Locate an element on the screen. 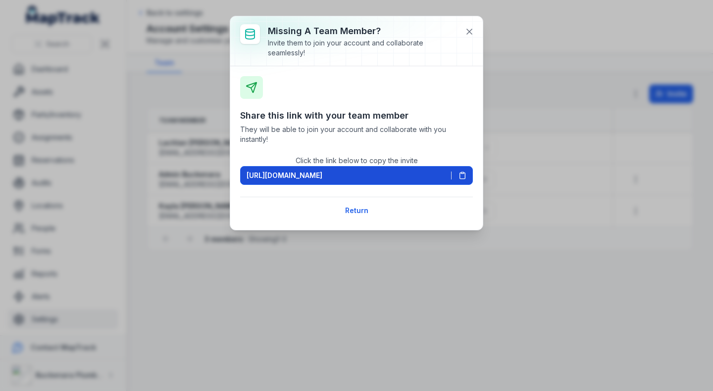 The width and height of the screenshot is (713, 391). h3: Share this link with your team member is located at coordinates (356, 116).